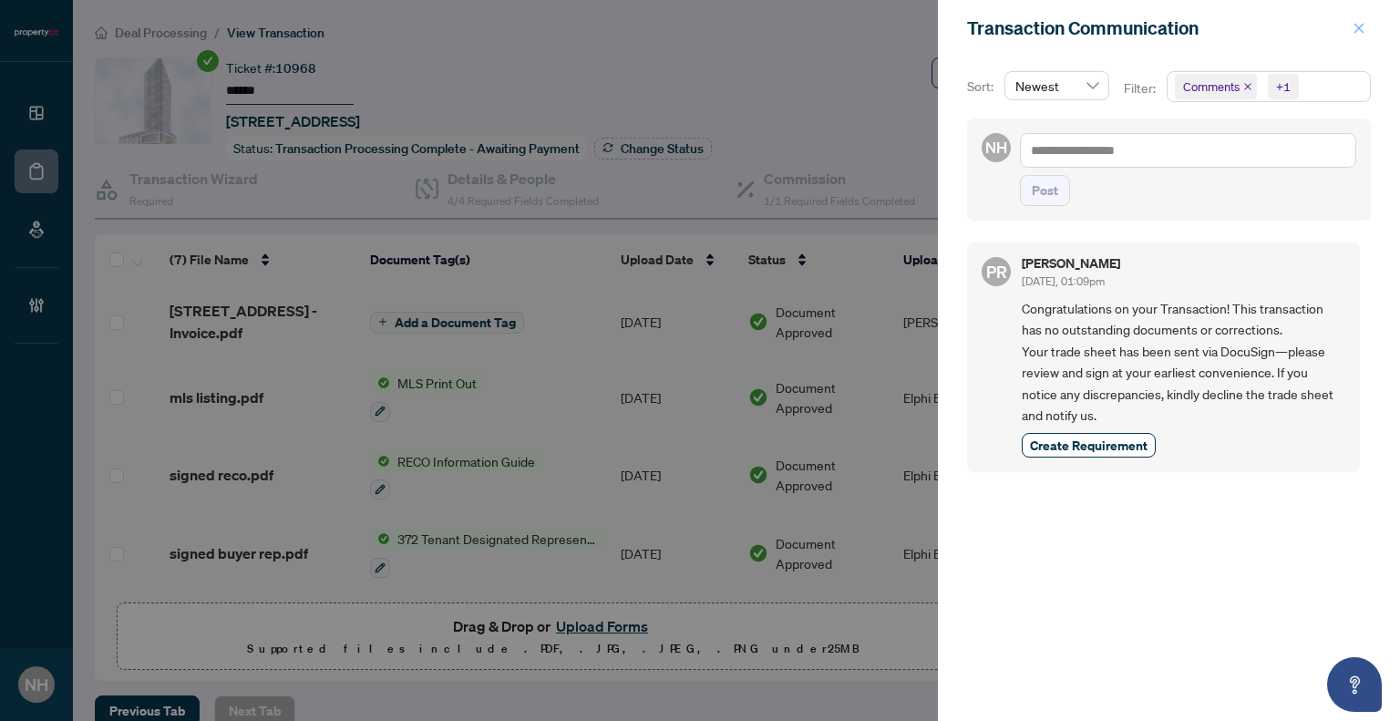 The height and width of the screenshot is (721, 1400). I want to click on div: +1, so click(1284, 87).